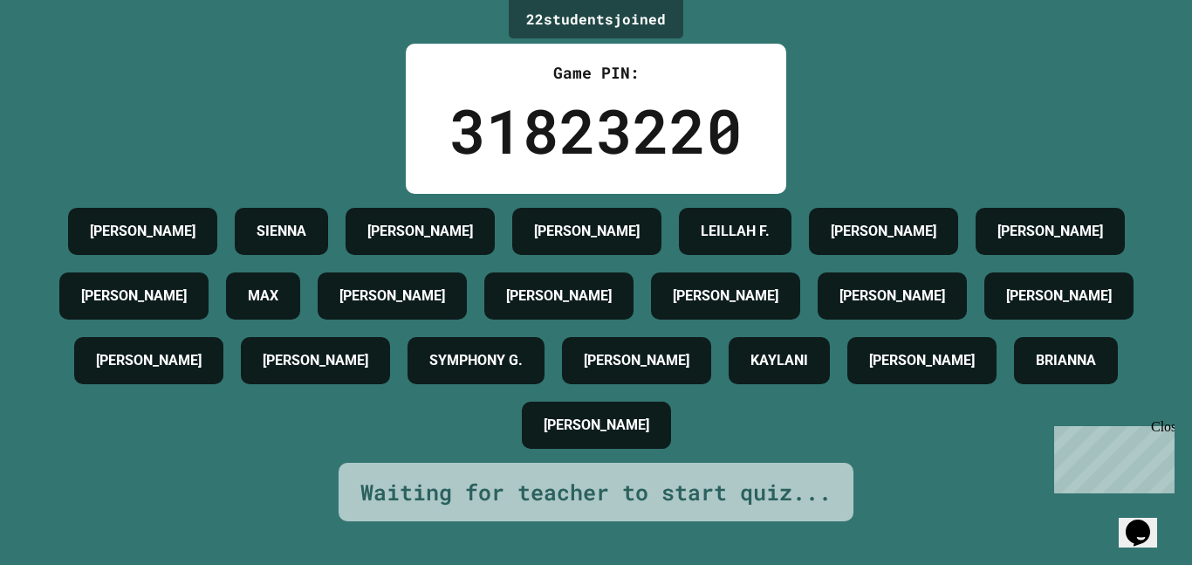  I want to click on h4: BRIANNA, so click(1065, 360).